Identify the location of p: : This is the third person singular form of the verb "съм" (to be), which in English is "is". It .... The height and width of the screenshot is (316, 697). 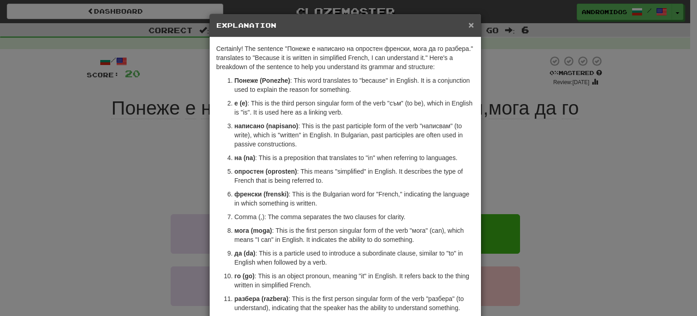
(355, 108).